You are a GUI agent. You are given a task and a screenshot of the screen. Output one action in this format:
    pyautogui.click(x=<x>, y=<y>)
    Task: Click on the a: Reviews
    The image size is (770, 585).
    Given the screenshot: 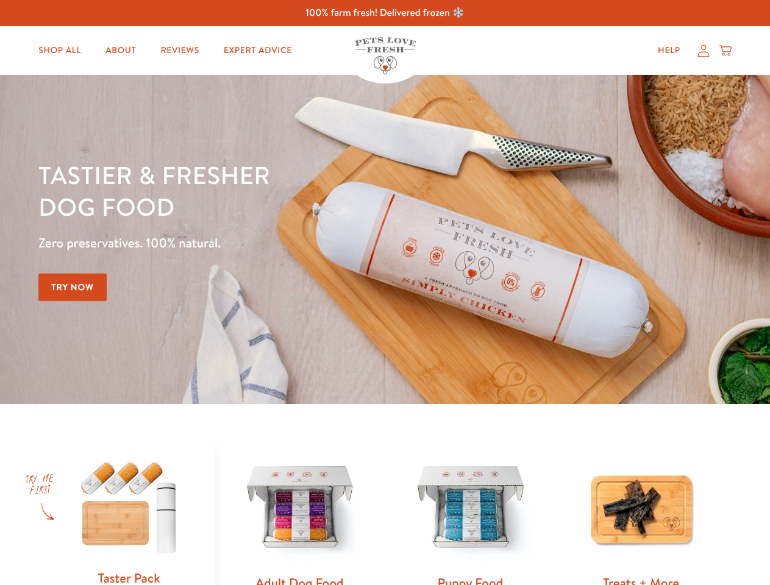 What is the action you would take?
    pyautogui.click(x=179, y=51)
    